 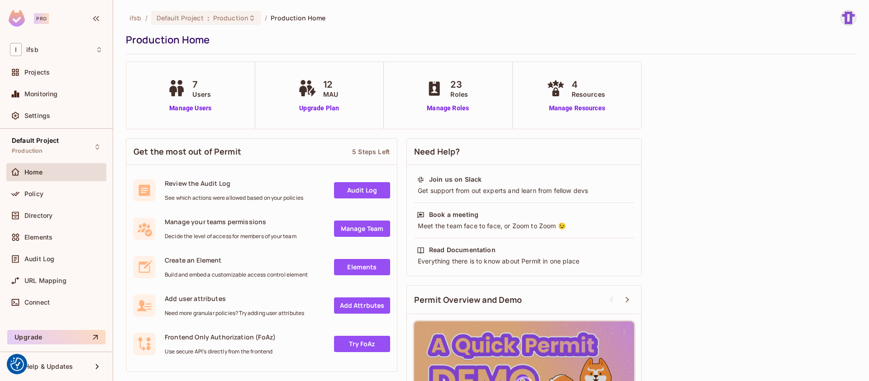 What do you see at coordinates (455, 180) in the screenshot?
I see `div: Join us on Slack` at bounding box center [455, 180].